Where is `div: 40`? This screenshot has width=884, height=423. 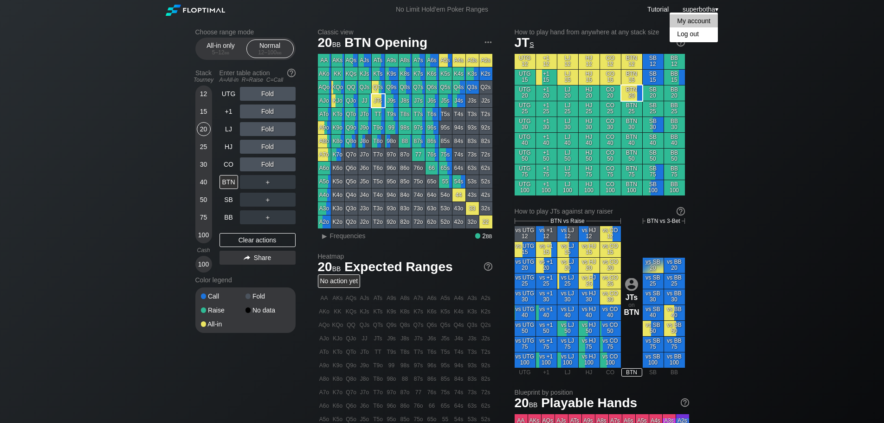 div: 40 is located at coordinates (204, 182).